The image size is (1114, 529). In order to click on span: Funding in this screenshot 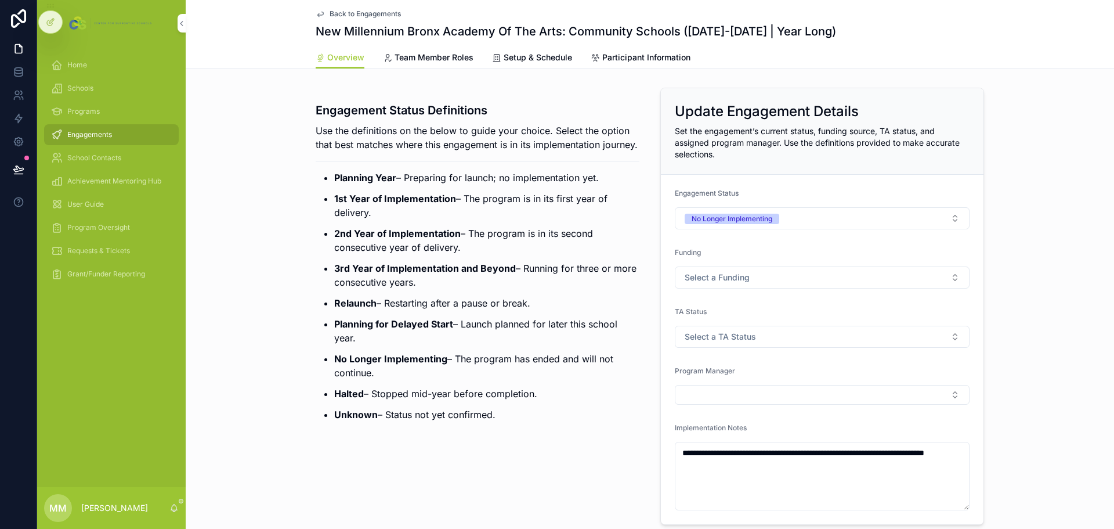, I will do `click(688, 252)`.